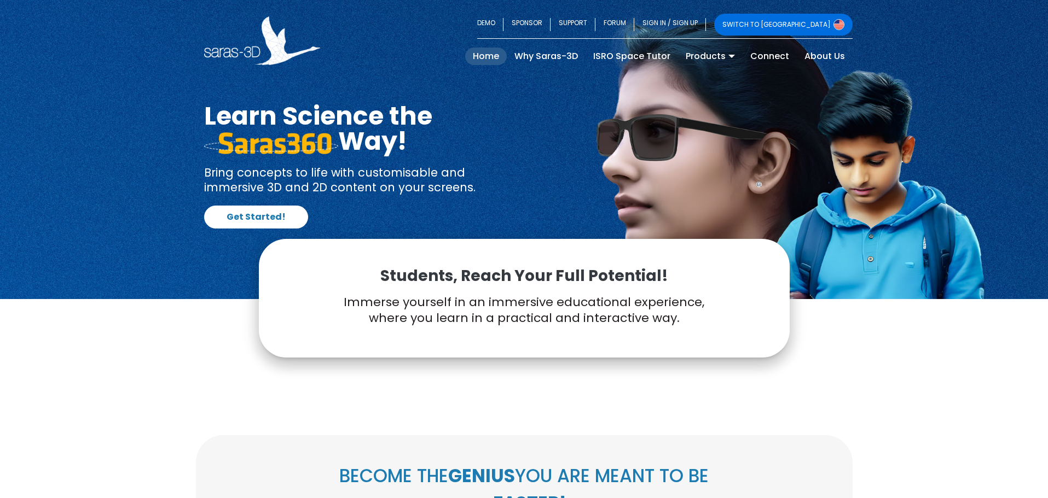  Describe the element at coordinates (524, 276) in the screenshot. I see `p: Students, Reach Your Full Potential!` at that location.